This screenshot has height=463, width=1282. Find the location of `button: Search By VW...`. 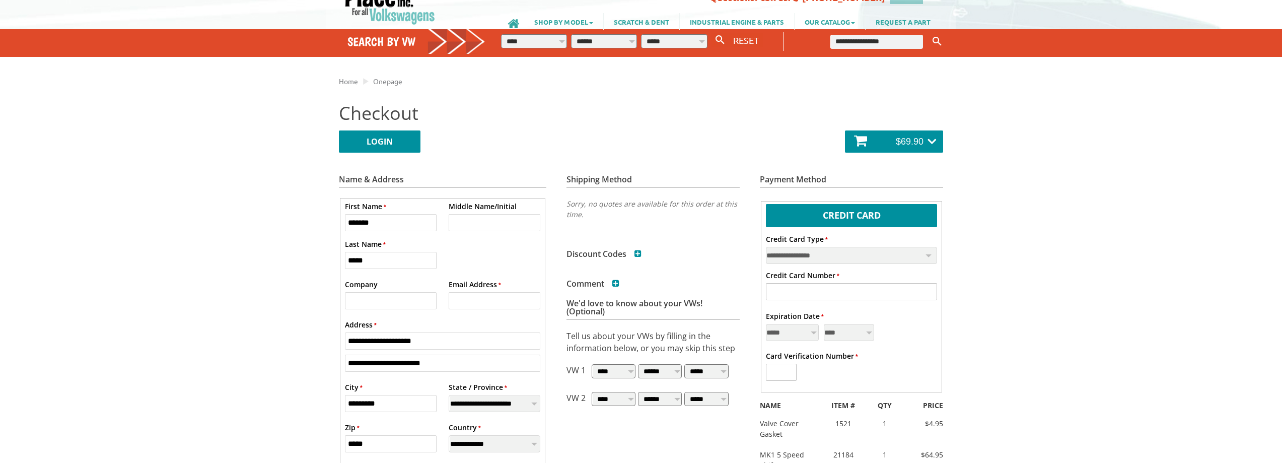

button: Search By VW... is located at coordinates (720, 40).